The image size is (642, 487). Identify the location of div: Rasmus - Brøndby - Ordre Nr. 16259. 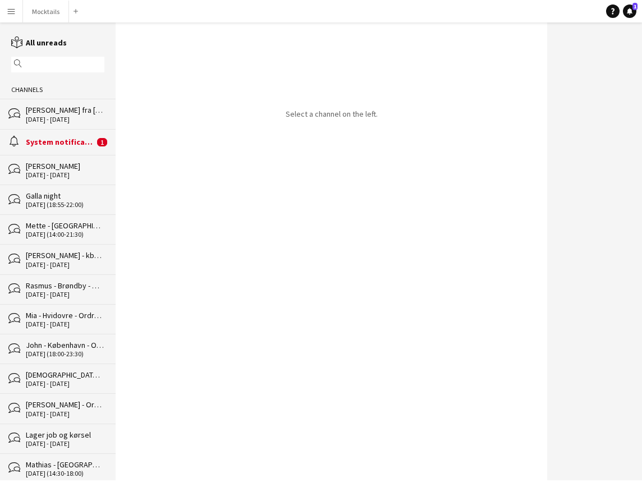
(65, 285).